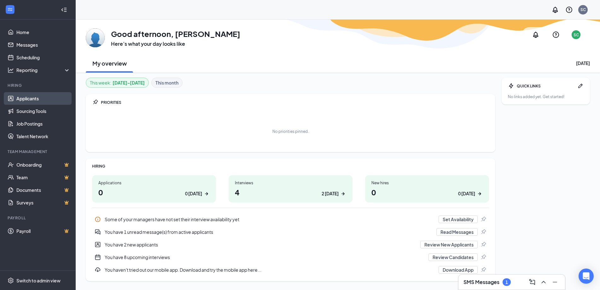  I want to click on img: Sherri Cappitte, so click(95, 38).